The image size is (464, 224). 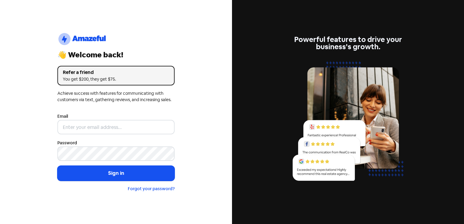 What do you see at coordinates (116, 55) in the screenshot?
I see `div: 👋 Welcome back!` at bounding box center [116, 55].